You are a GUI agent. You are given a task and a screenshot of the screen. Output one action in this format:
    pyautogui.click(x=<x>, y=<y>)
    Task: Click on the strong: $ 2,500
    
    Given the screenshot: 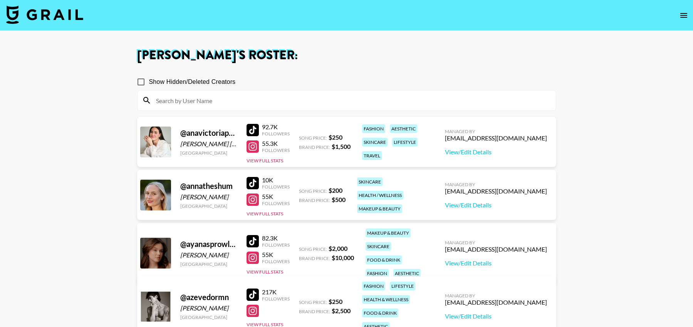 What is the action you would take?
    pyautogui.click(x=341, y=311)
    